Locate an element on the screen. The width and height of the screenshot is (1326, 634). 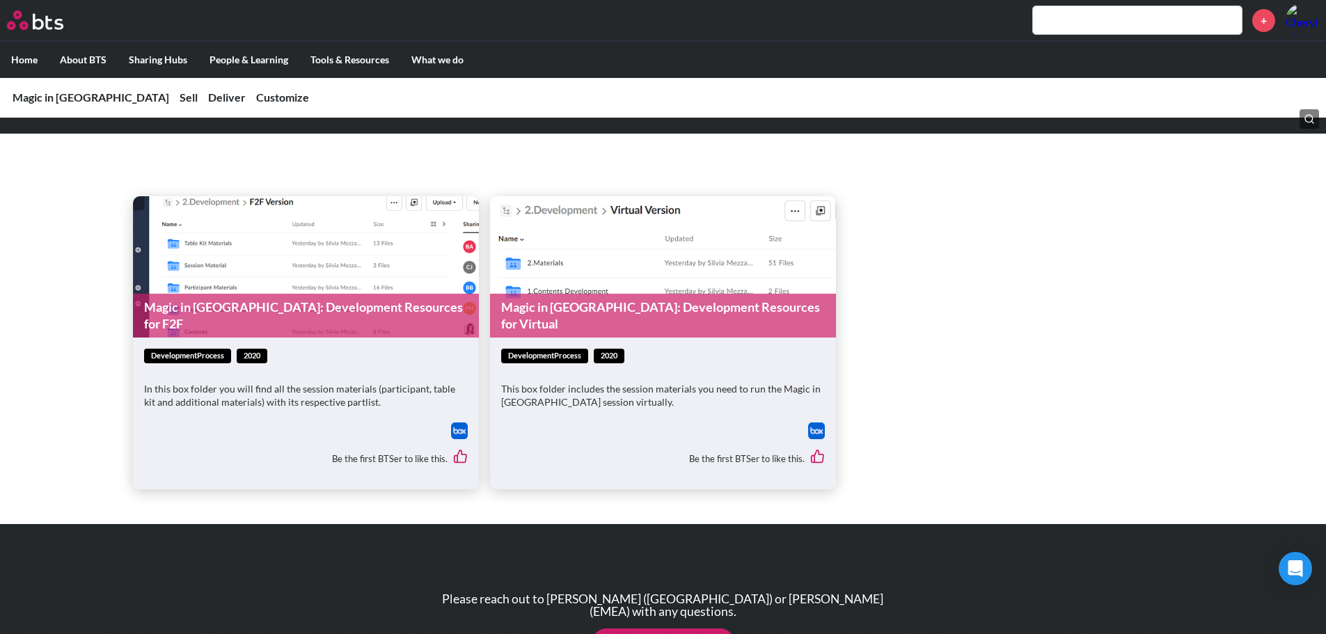
div: Open Intercom Messenger is located at coordinates (1295, 569).